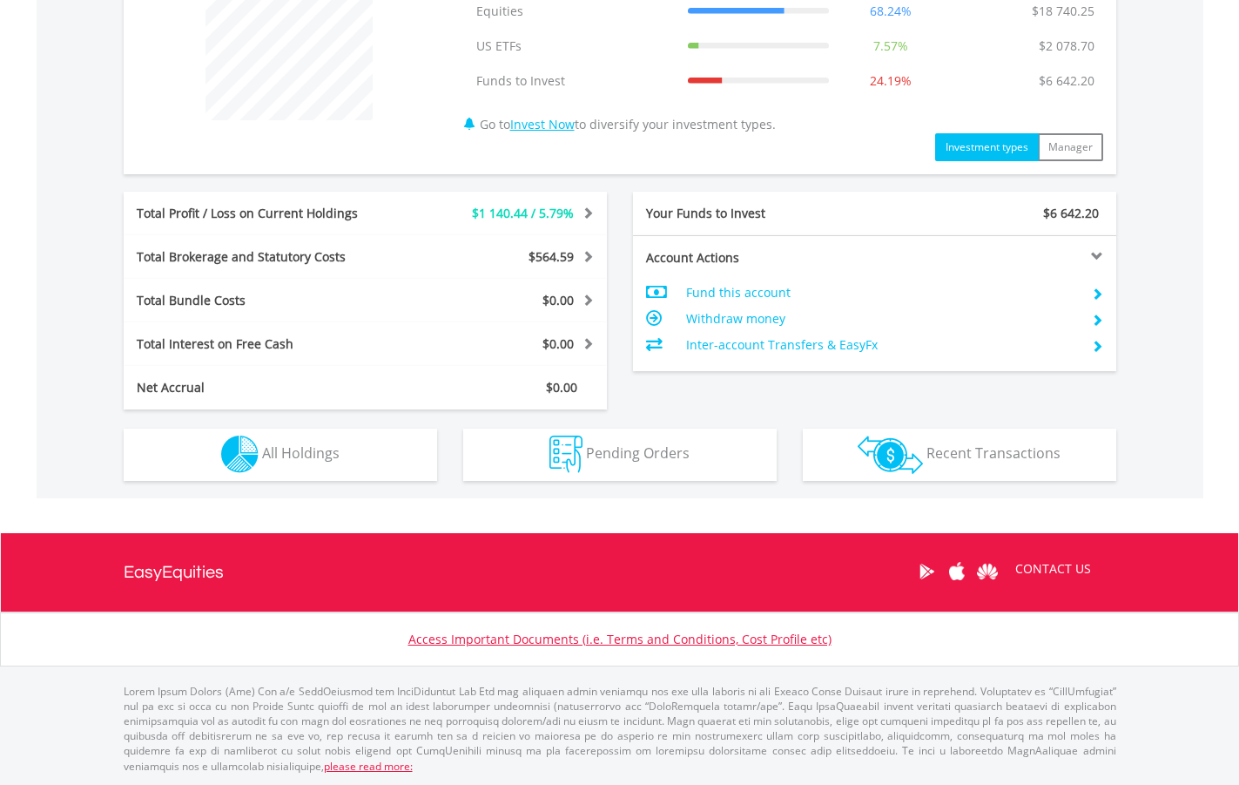 The height and width of the screenshot is (785, 1239). I want to click on div: EasyEquities, so click(173, 572).